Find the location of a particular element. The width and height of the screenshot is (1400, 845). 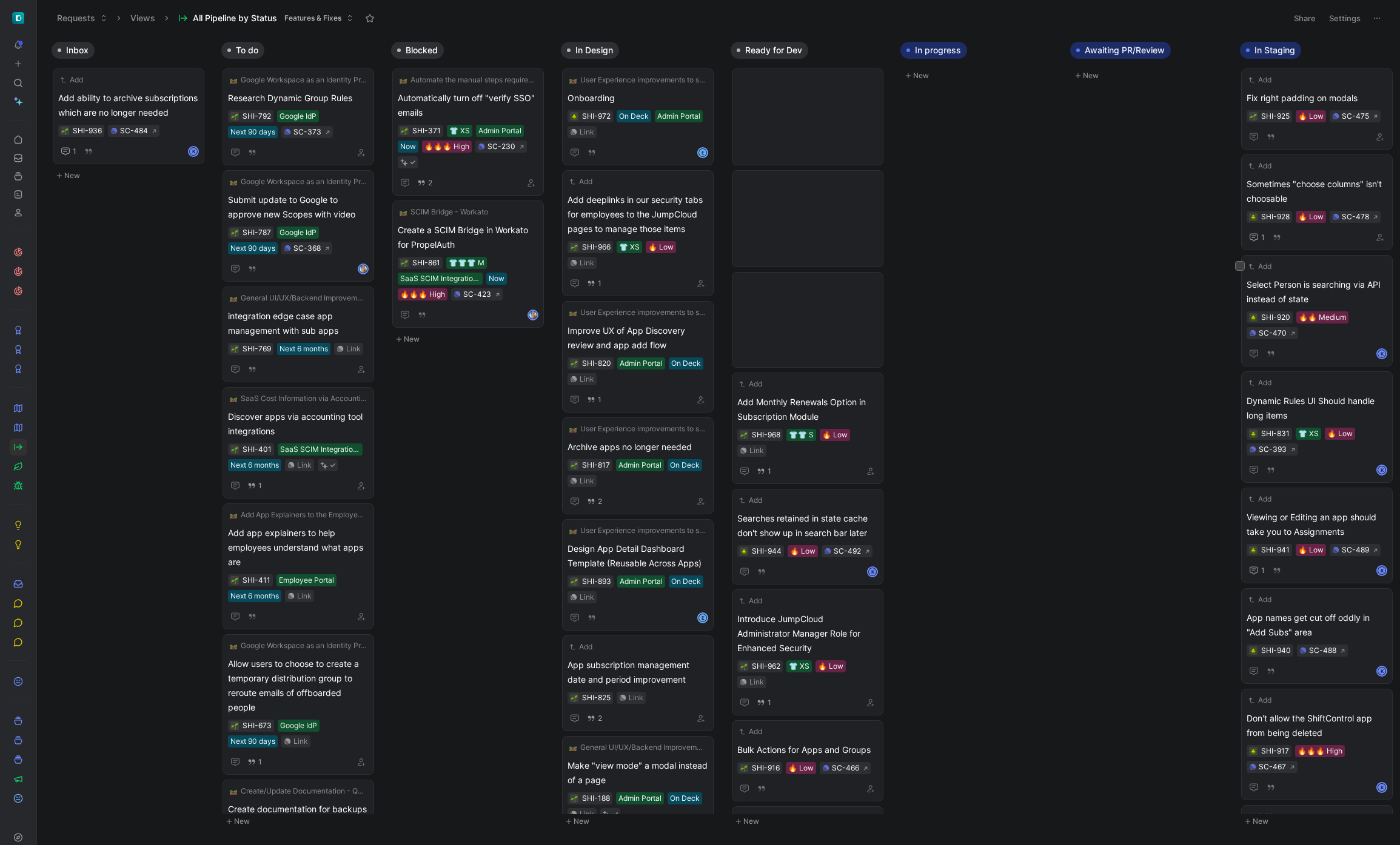

div: SHI-941 is located at coordinates (1275, 551).